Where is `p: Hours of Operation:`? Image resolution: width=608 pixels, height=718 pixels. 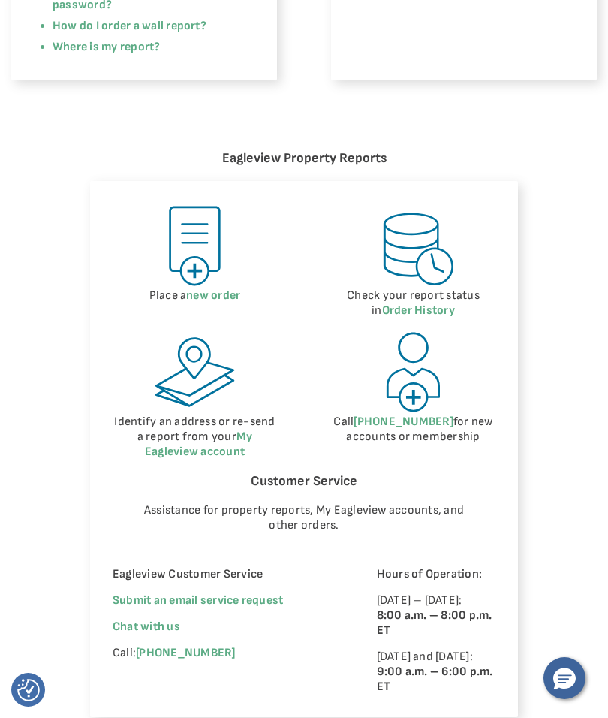 p: Hours of Operation: is located at coordinates (436, 575).